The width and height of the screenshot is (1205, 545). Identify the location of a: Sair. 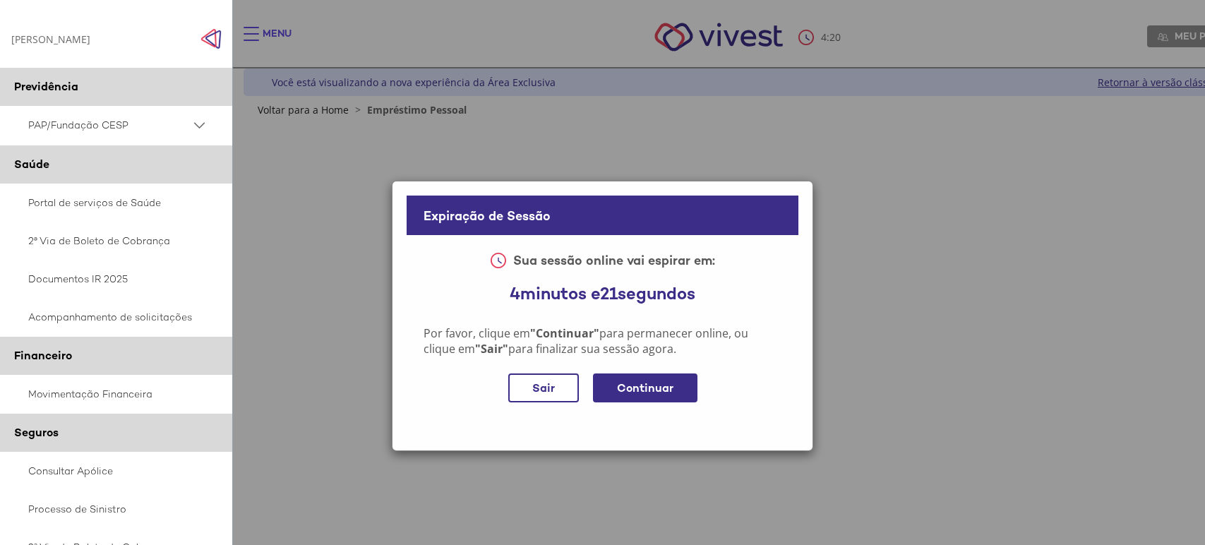
(545, 388).